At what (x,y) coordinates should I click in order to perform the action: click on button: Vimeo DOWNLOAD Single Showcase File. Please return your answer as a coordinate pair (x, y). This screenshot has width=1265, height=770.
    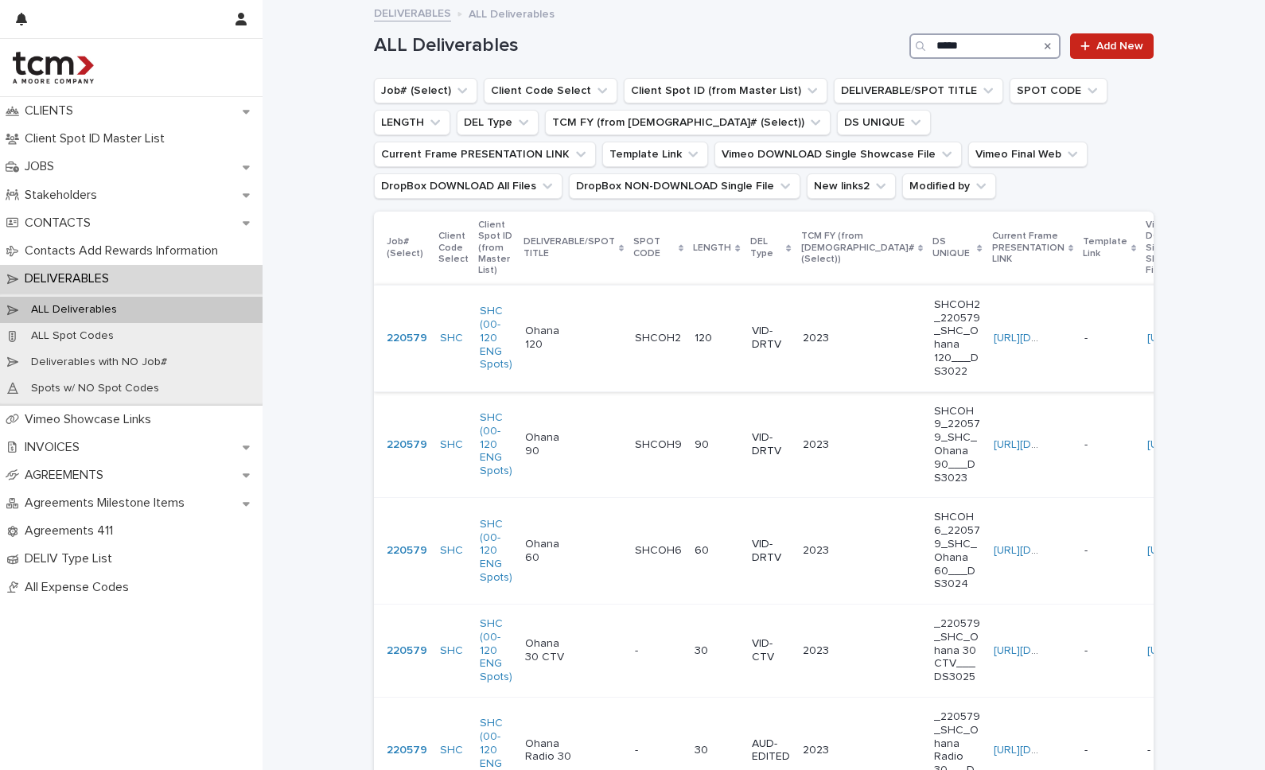
    Looking at the image, I should click on (838, 154).